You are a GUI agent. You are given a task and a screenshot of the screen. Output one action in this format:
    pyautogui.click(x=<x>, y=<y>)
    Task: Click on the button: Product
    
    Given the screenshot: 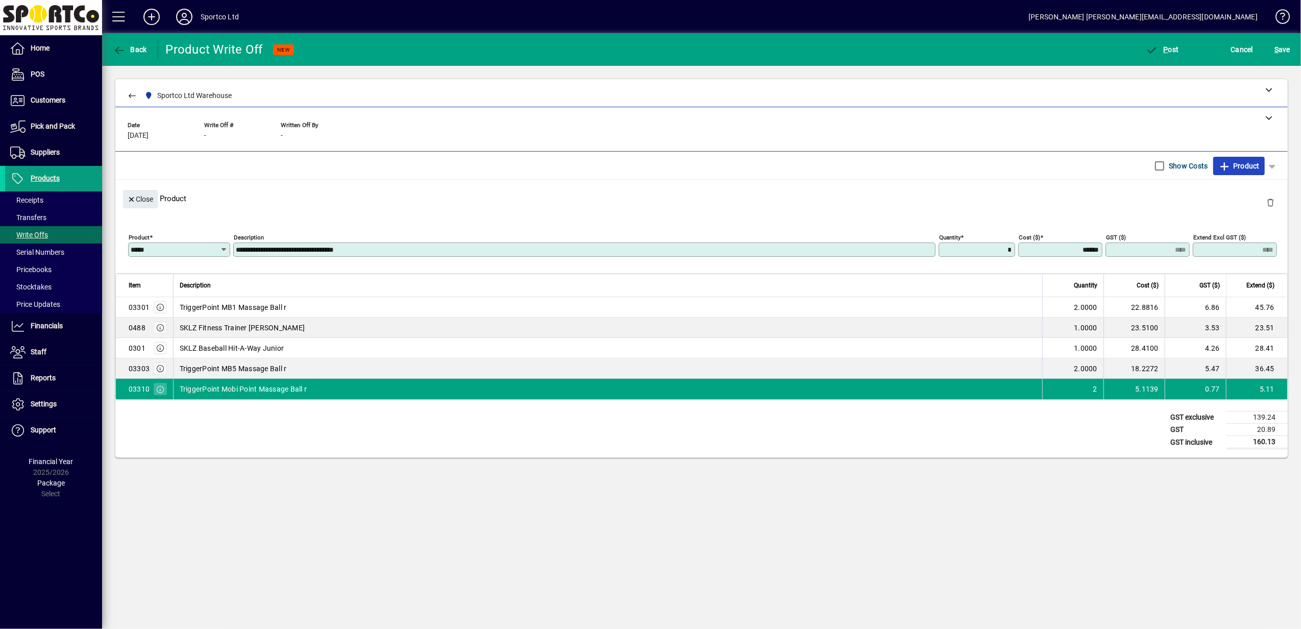 What is the action you would take?
    pyautogui.click(x=1239, y=166)
    